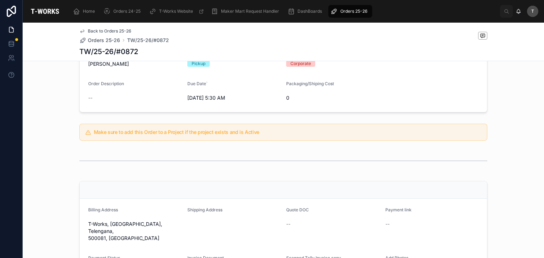  Describe the element at coordinates (197, 84) in the screenshot. I see `span: Due Date`` at that location.